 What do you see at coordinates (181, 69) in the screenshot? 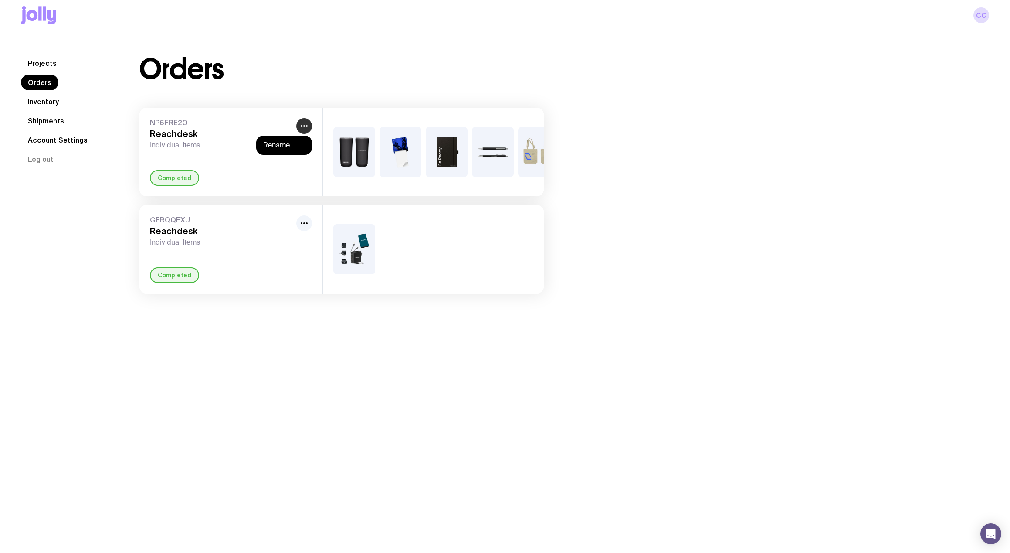
I see `h1: Orders` at bounding box center [181, 69].